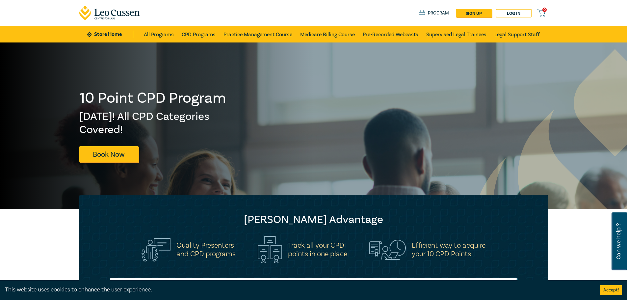 Image resolution: width=627 pixels, height=300 pixels. What do you see at coordinates (258, 34) in the screenshot?
I see `a: Practice Management Course` at bounding box center [258, 34].